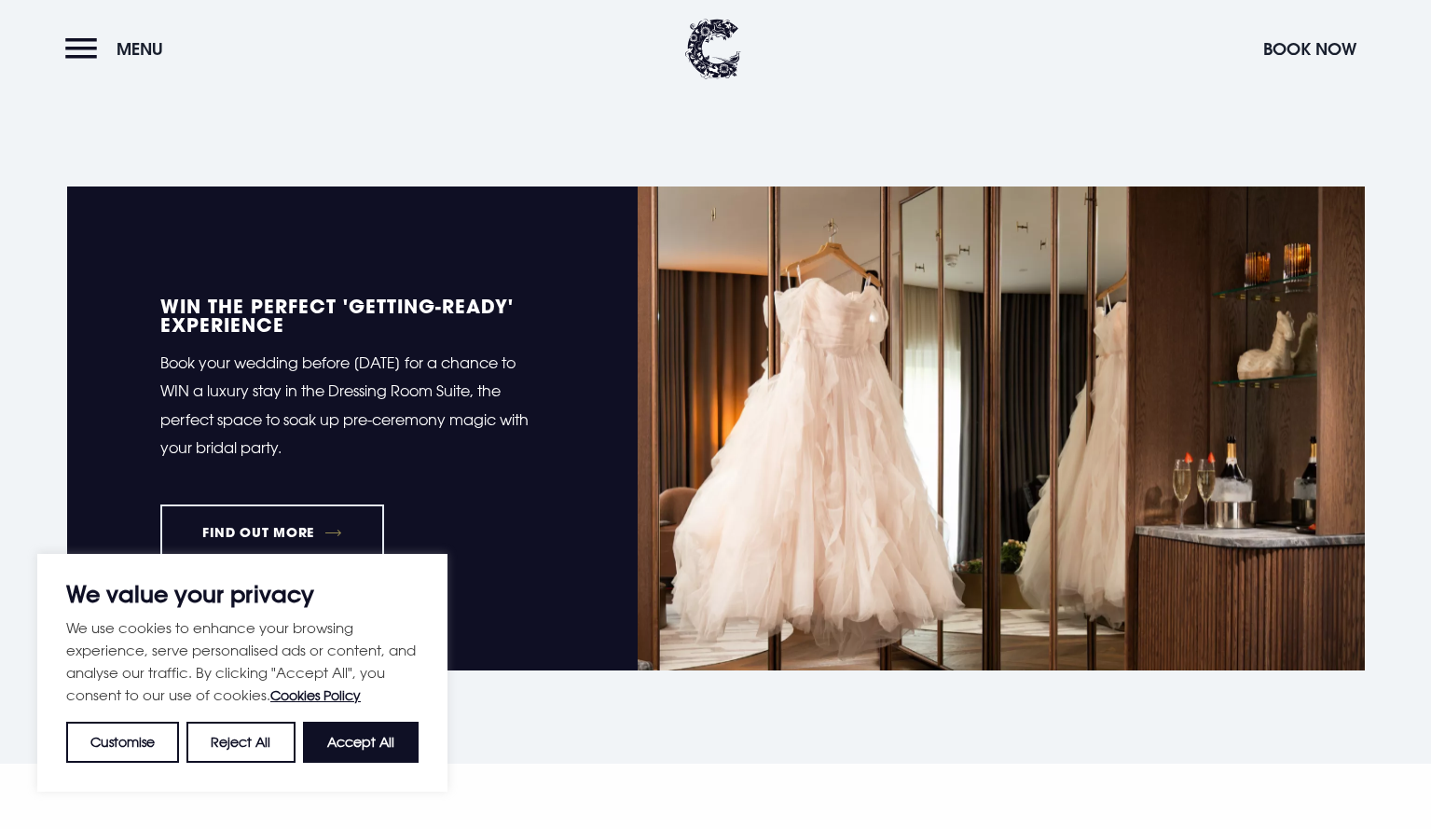 The width and height of the screenshot is (1431, 829). Describe the element at coordinates (361, 742) in the screenshot. I see `button: Accept All` at that location.